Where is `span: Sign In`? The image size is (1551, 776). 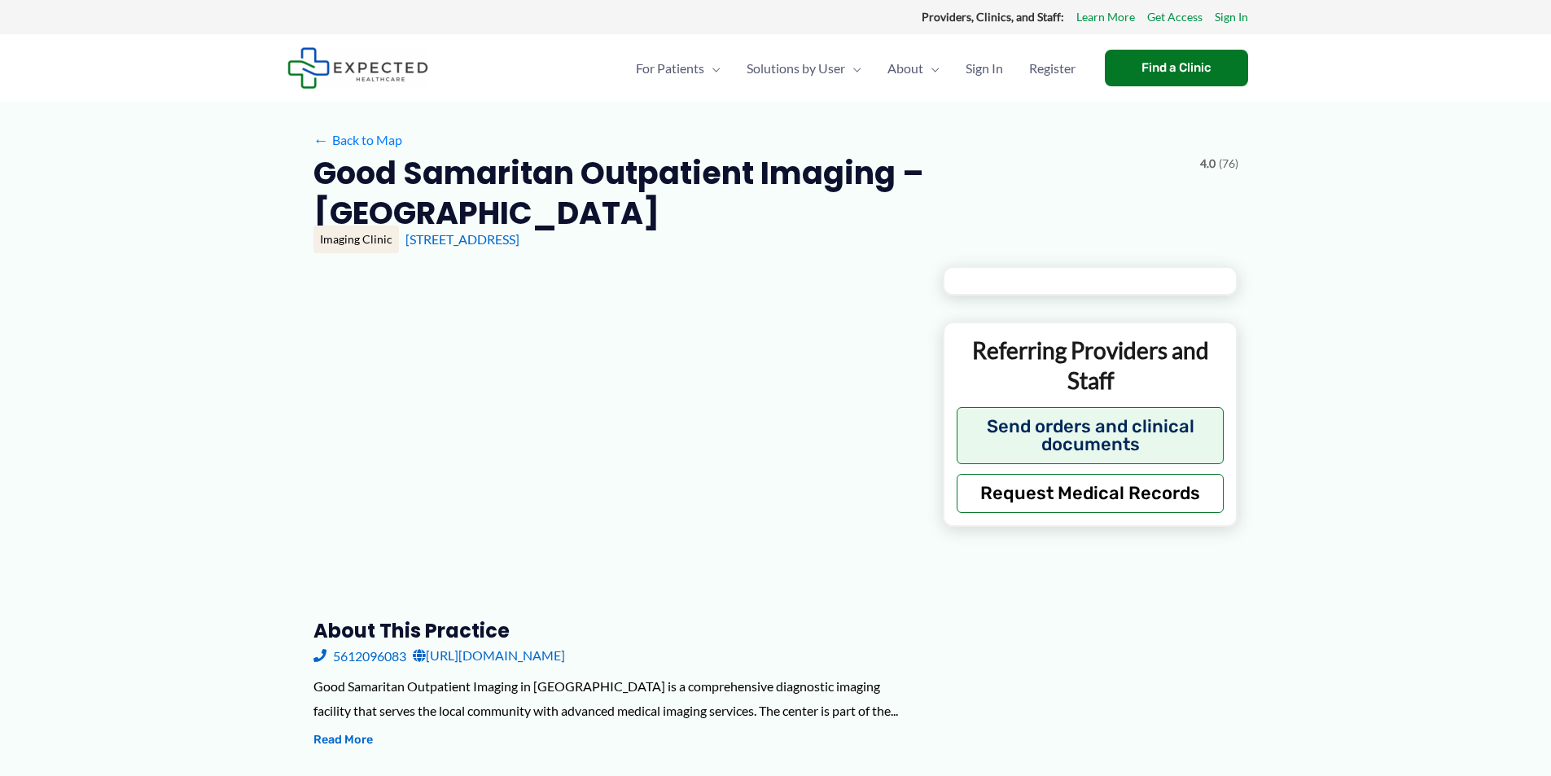
span: Sign In is located at coordinates (984, 68).